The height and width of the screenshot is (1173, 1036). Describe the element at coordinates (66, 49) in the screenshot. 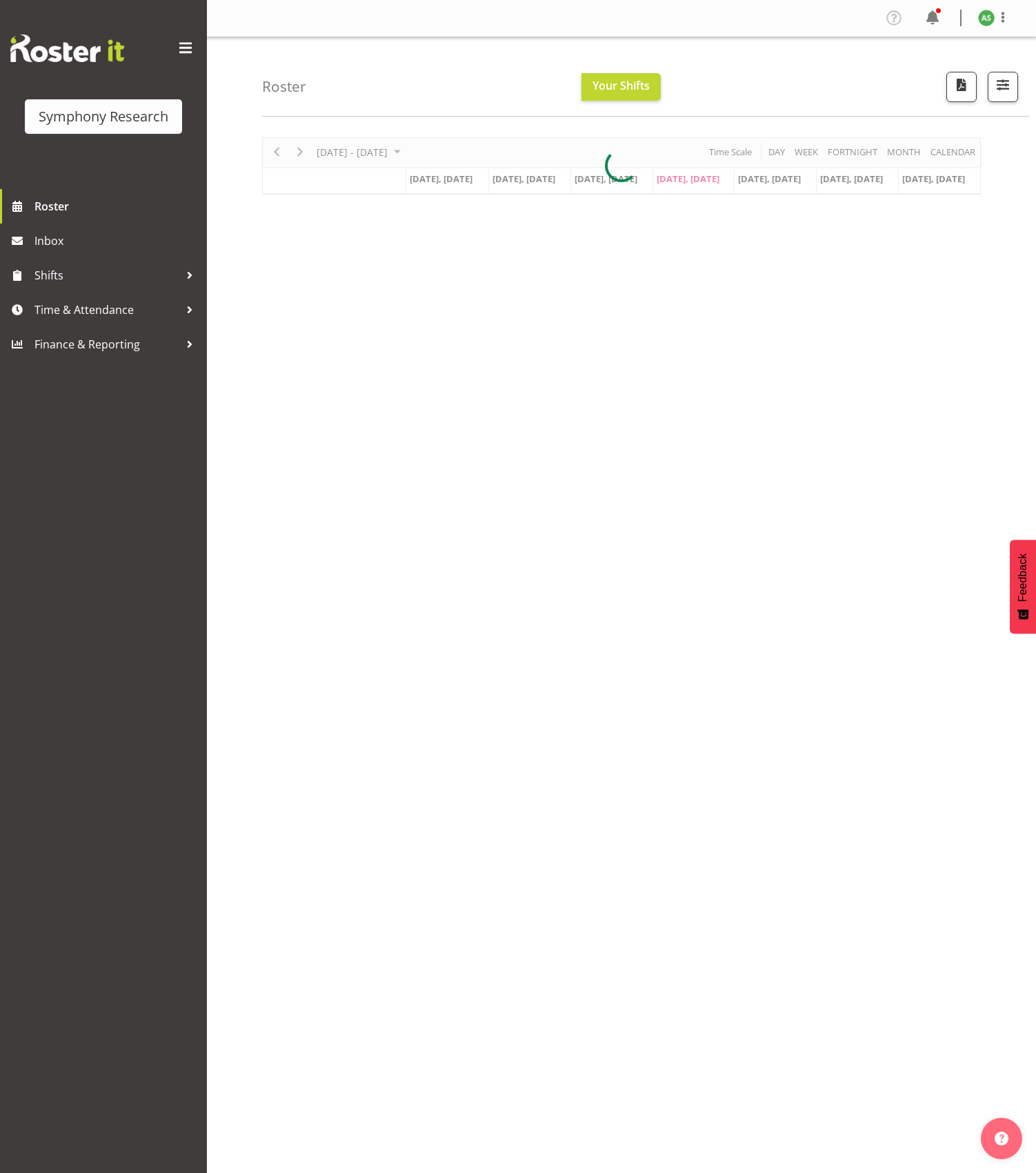

I see `img: Rosterit website logo` at that location.